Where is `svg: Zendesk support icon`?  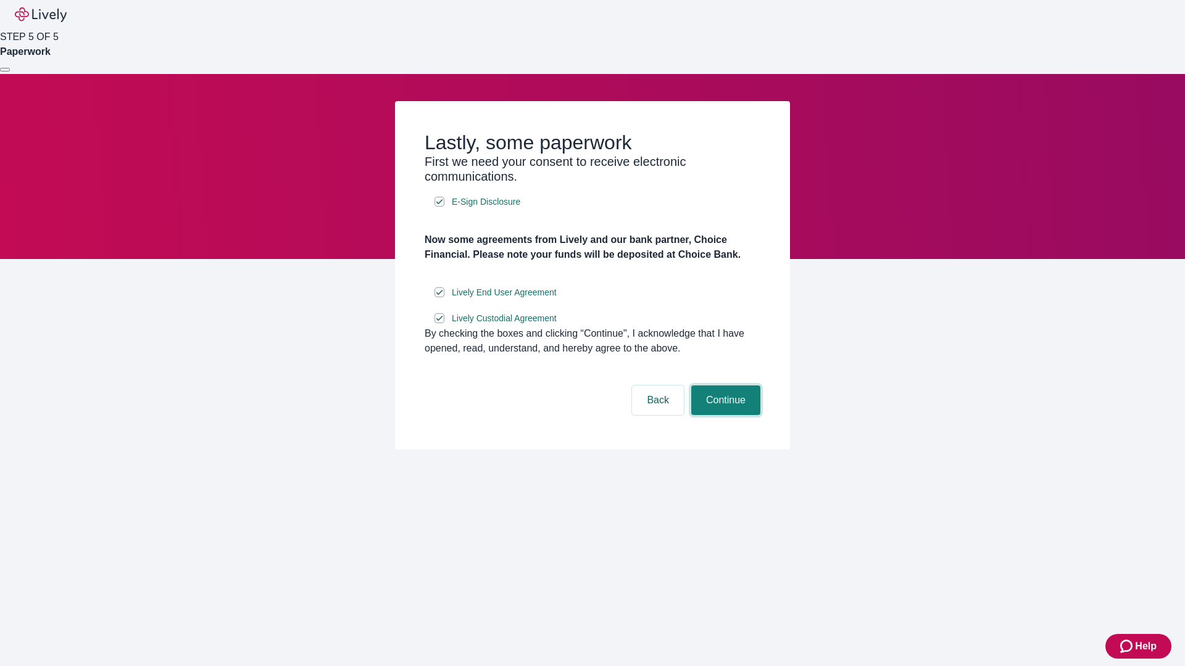 svg: Zendesk support icon is located at coordinates (1127, 647).